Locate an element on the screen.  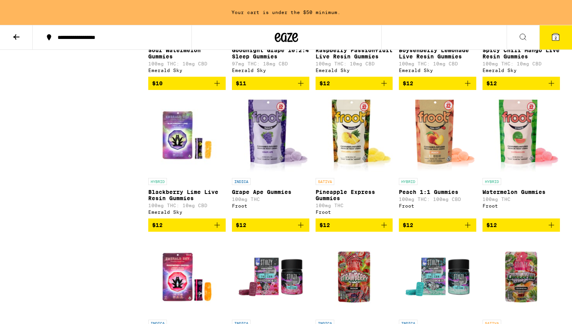
a: Open page for Blackberry Lime Live Resin Gummies from Emerald Sky is located at coordinates (187, 157).